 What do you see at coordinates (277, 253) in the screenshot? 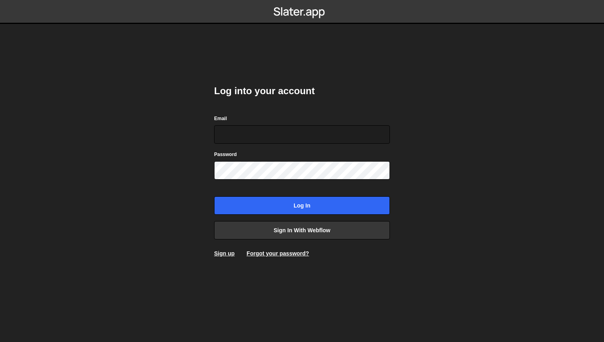
I see `a: Forgot your password?` at bounding box center [277, 253].